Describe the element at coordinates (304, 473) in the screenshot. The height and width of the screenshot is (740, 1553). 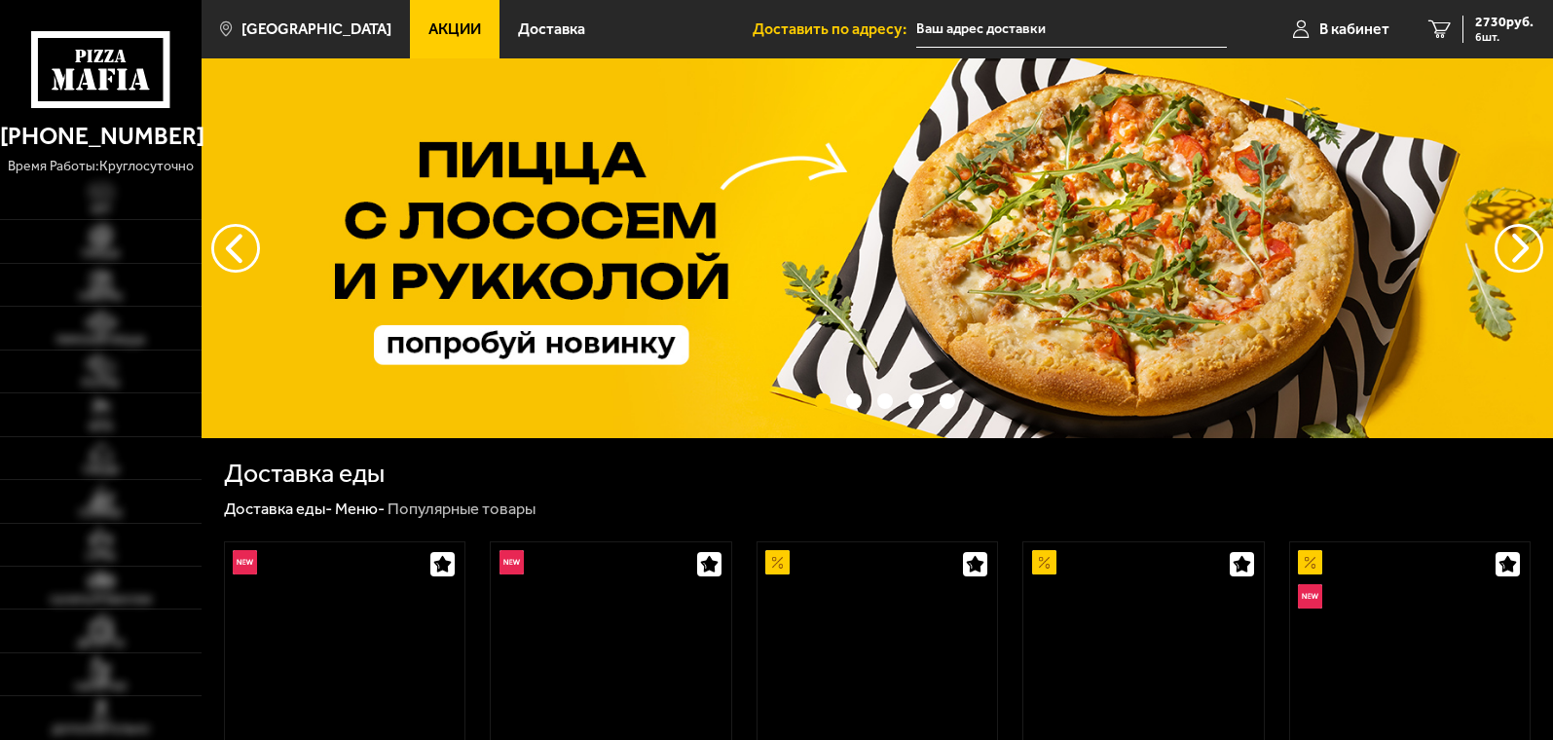
I see `h1: Доставка еды` at that location.